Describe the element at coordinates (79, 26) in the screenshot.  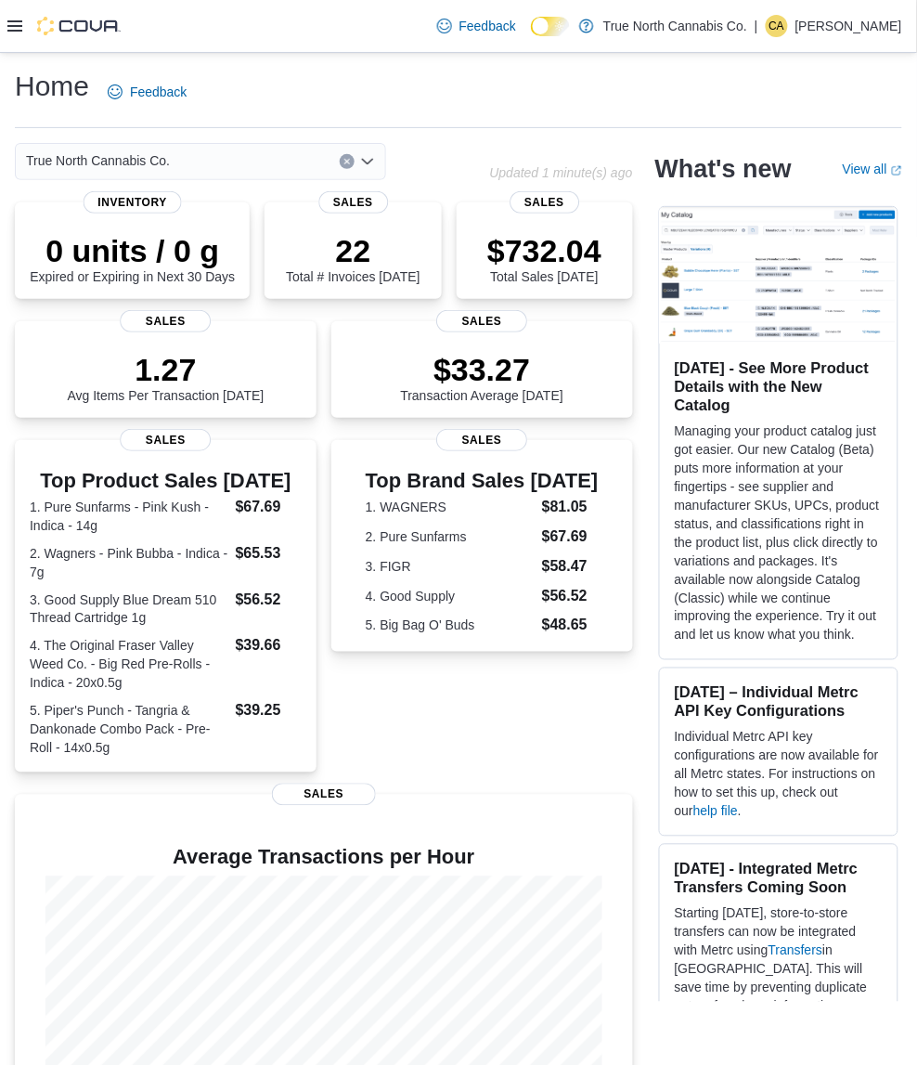
I see `img: Cova` at that location.